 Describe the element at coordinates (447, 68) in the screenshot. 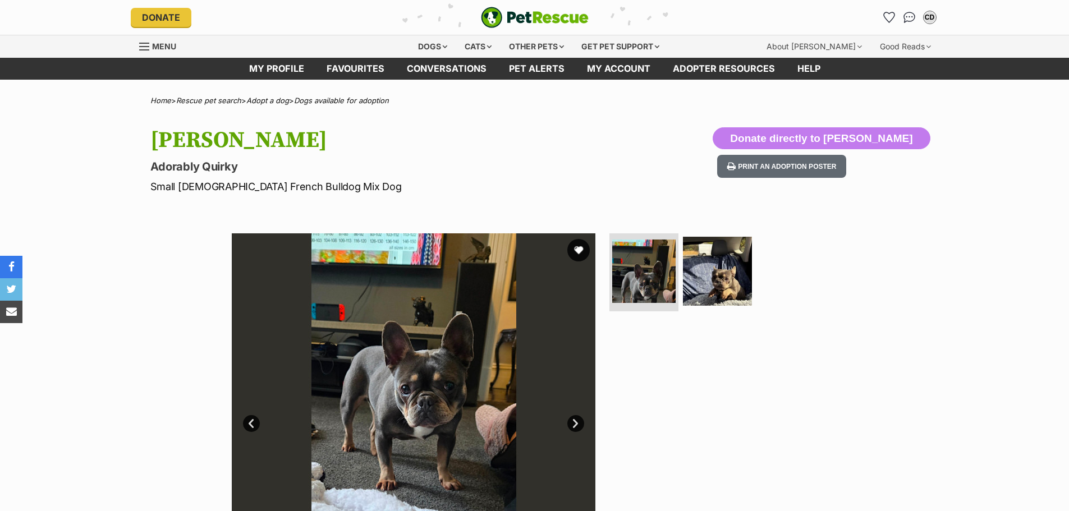

I see `a: conversations` at that location.